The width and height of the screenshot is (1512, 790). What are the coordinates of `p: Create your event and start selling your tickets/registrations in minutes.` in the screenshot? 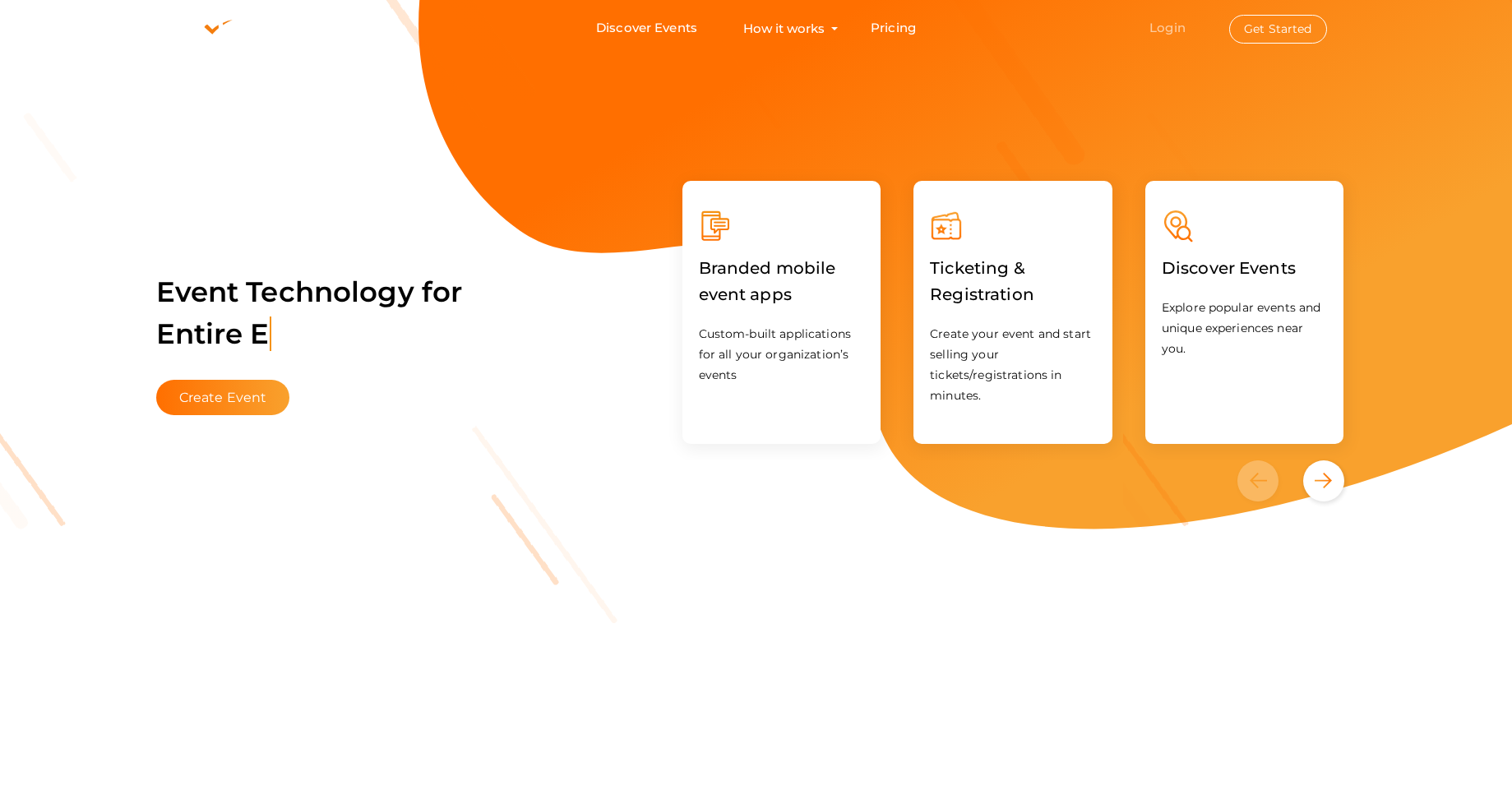 It's located at (1013, 365).